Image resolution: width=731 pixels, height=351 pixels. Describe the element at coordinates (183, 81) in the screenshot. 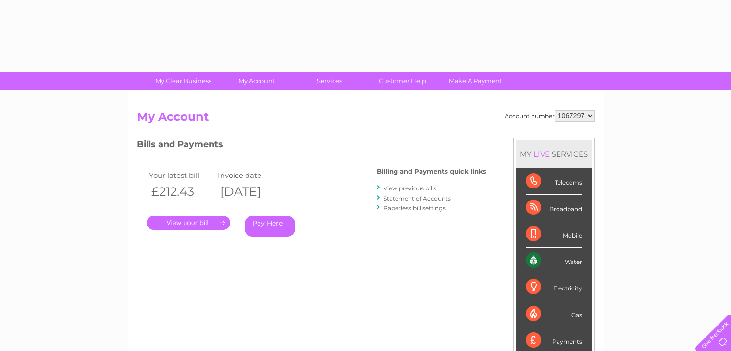

I see `a: My Clear Business` at that location.